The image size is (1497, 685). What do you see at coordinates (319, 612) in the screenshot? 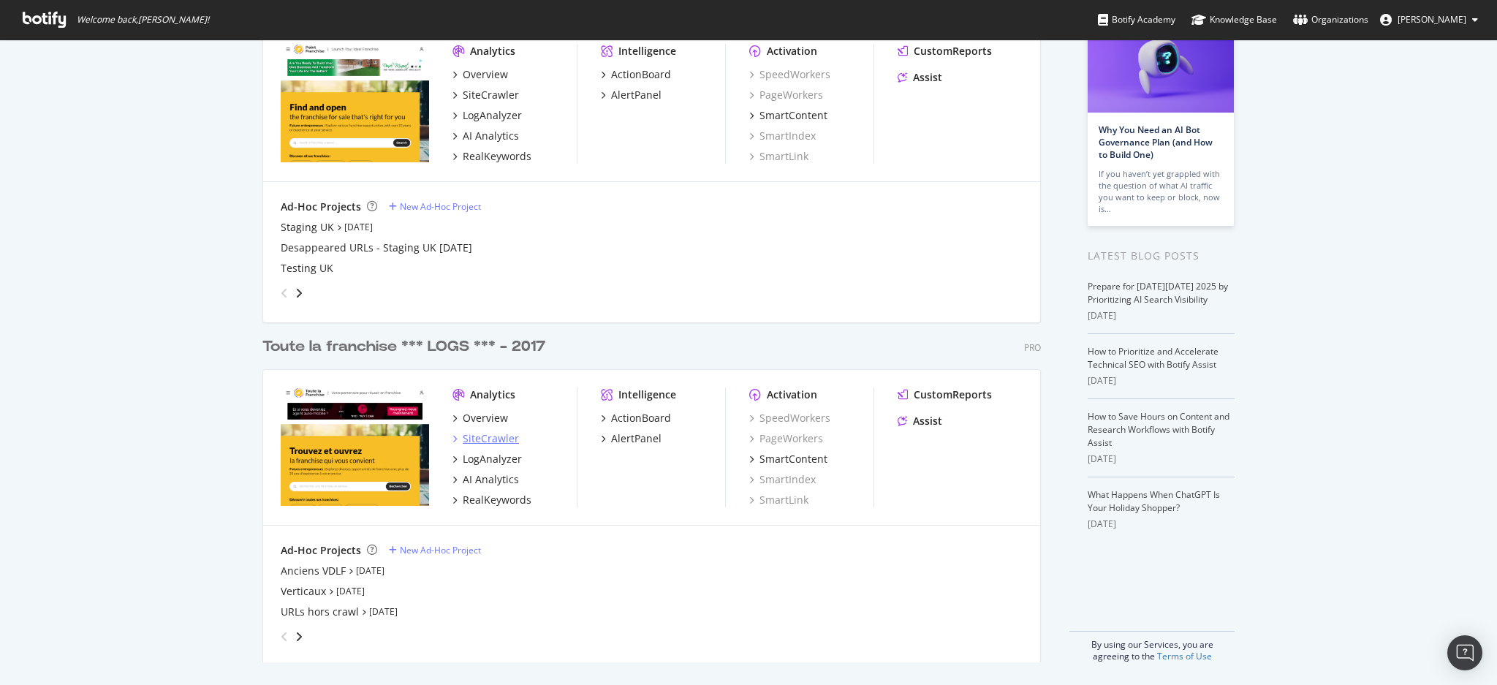
I see `div: URLs hors crawl` at bounding box center [319, 612].